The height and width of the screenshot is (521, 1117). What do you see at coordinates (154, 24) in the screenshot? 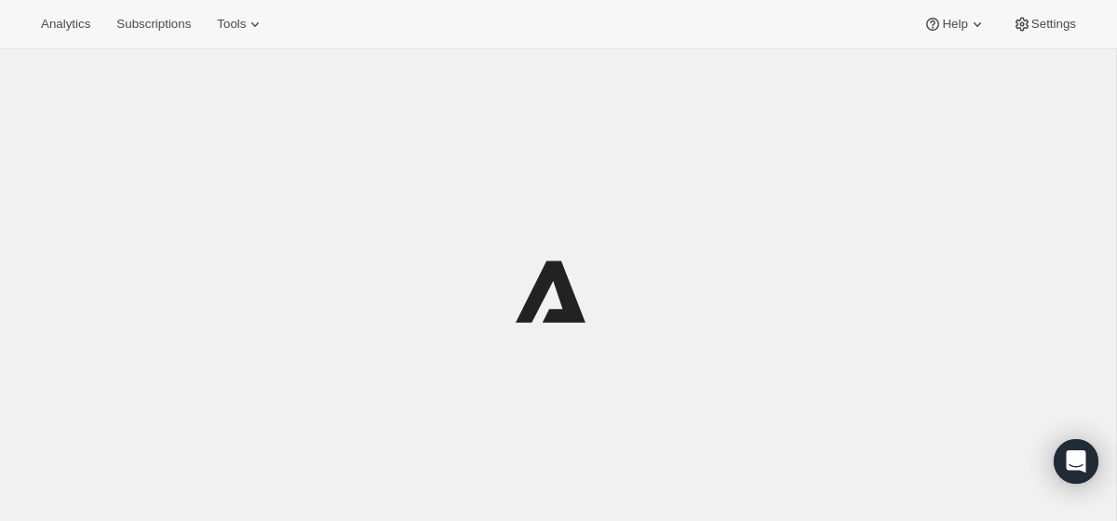
I see `span: Subscriptions` at bounding box center [154, 24].